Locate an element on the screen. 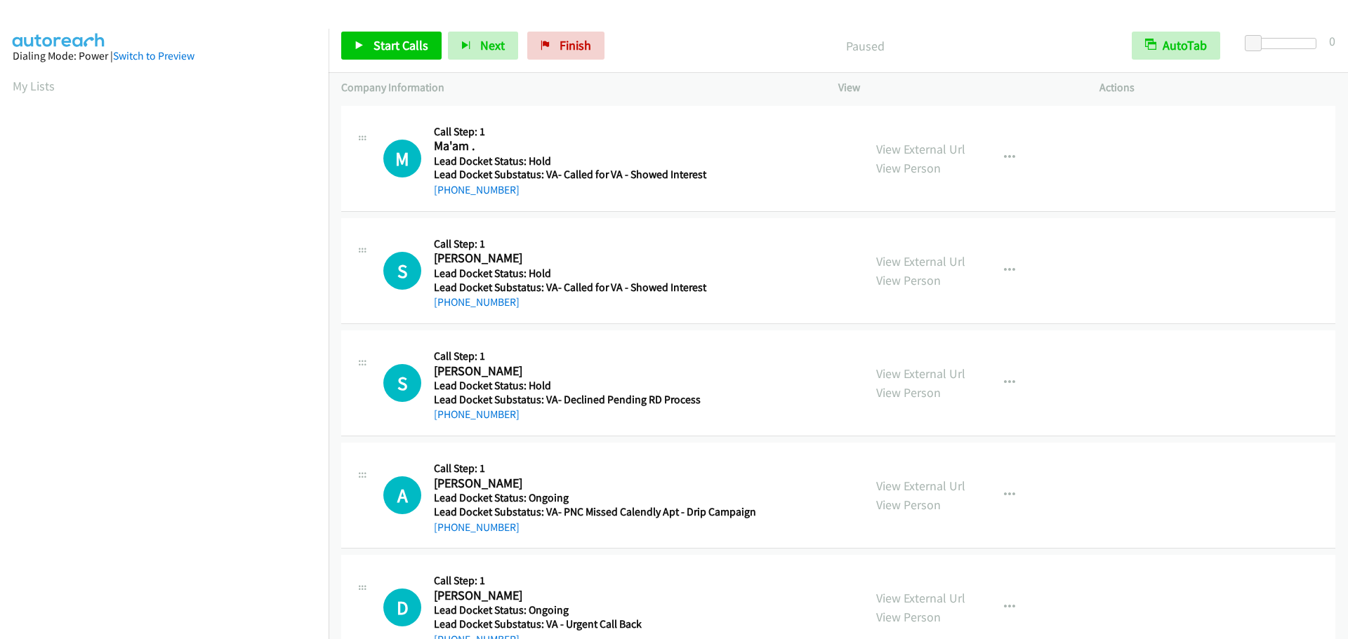  button: AutoTab is located at coordinates (1176, 46).